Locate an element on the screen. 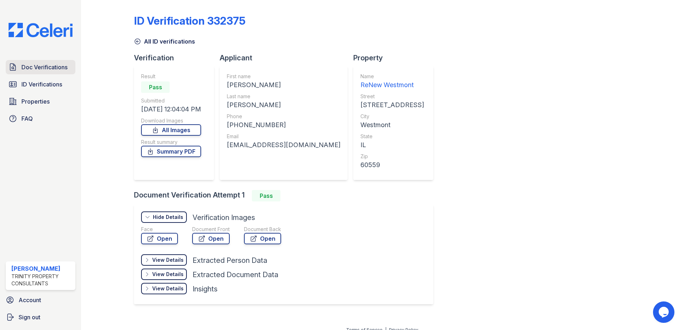 This screenshot has width=683, height=330. div: Trinity Property Consultants is located at coordinates (42, 280).